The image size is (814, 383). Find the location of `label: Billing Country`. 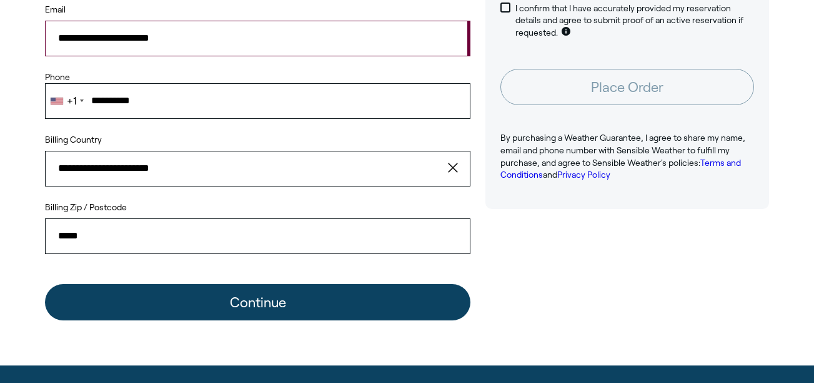

label: Billing Country is located at coordinates (73, 140).